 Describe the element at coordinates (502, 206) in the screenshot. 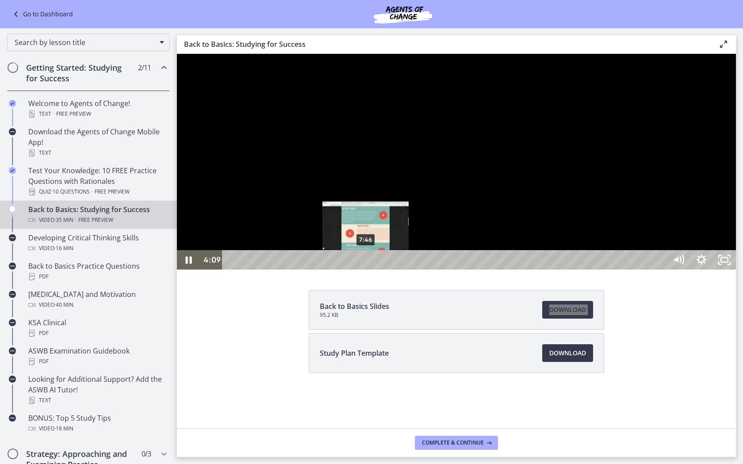

I see `button: Mute` at that location.